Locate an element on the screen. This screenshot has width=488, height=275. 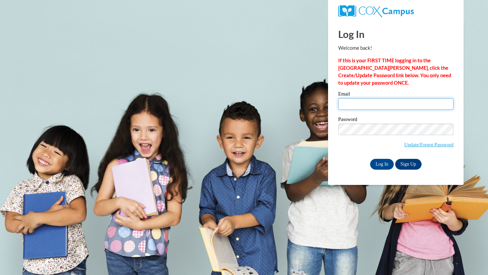
h1: Log In is located at coordinates (395, 34).